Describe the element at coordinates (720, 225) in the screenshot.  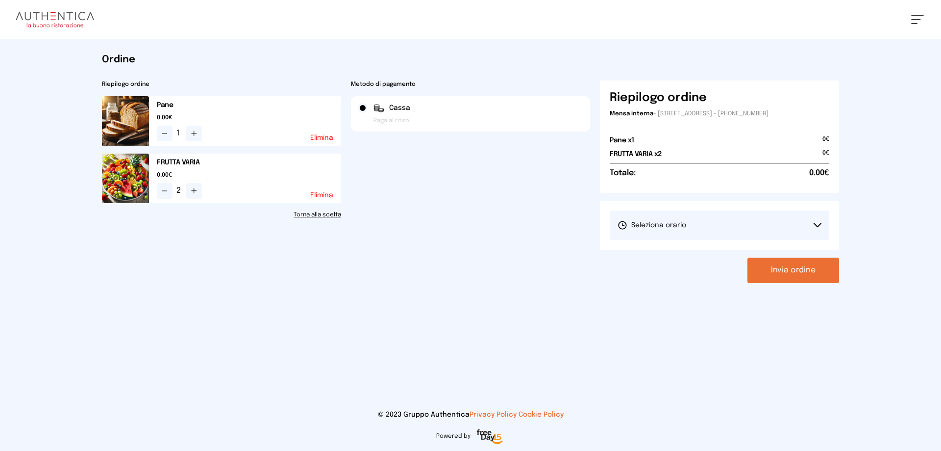
I see `button: Seleziona orario` at that location.